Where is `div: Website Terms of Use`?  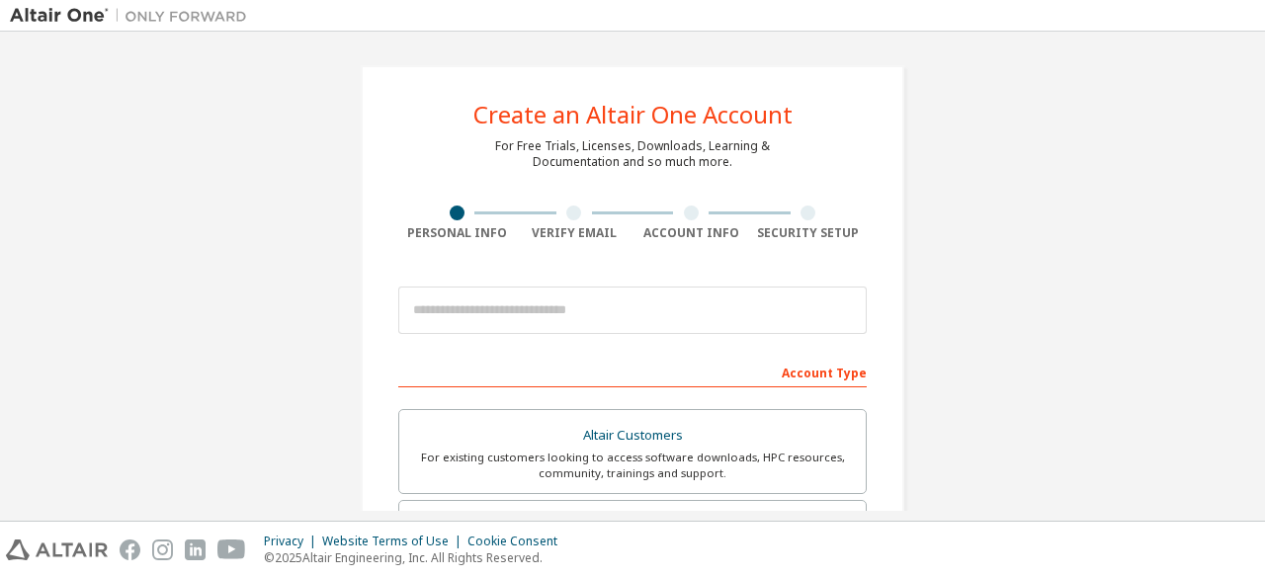
div: Website Terms of Use is located at coordinates (394, 542).